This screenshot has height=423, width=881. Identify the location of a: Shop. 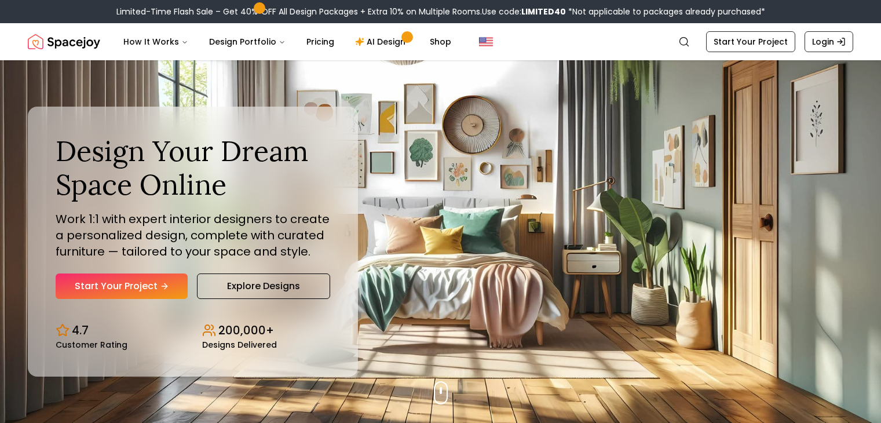
(440, 42).